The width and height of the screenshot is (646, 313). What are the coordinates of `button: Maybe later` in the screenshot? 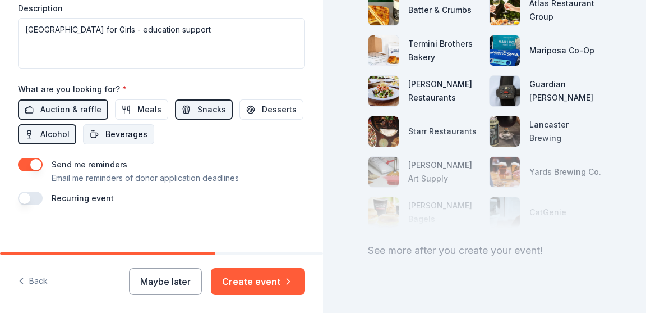 It's located at (166, 281).